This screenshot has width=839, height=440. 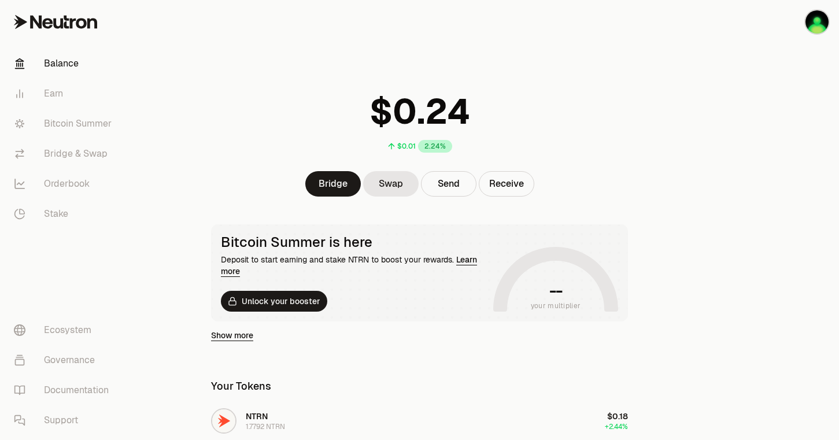 What do you see at coordinates (407, 146) in the screenshot?
I see `div: $0.01` at bounding box center [407, 146].